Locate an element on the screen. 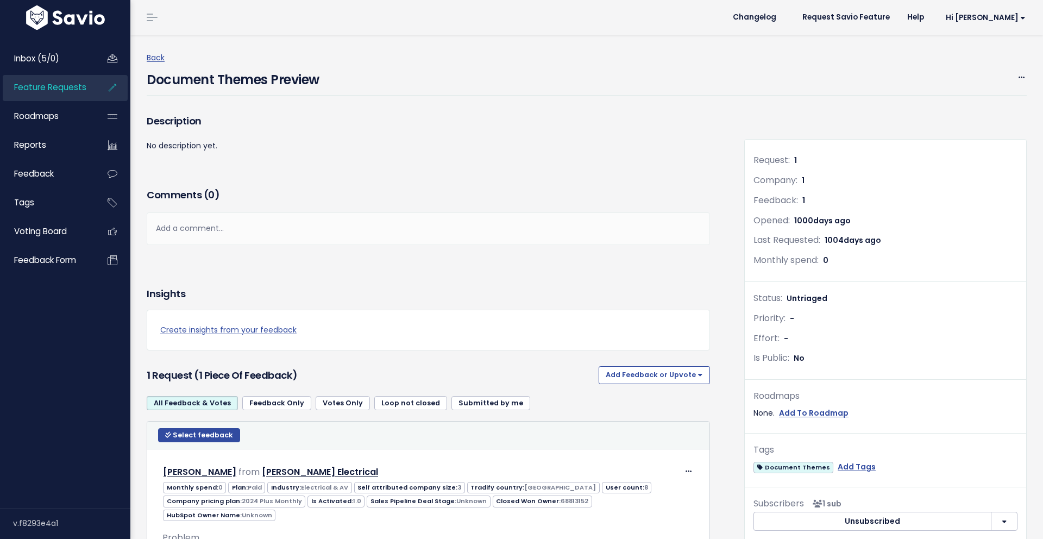 The image size is (1043, 539). span: Document Themes is located at coordinates (793, 467).